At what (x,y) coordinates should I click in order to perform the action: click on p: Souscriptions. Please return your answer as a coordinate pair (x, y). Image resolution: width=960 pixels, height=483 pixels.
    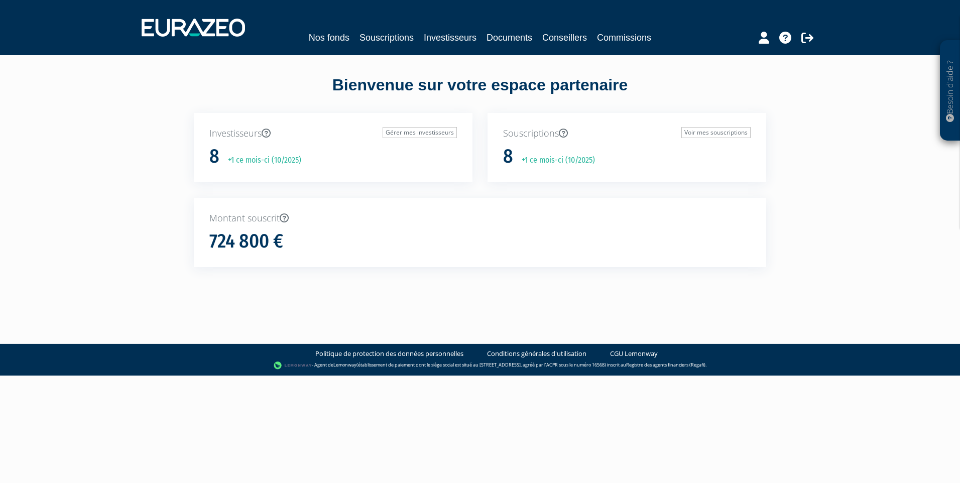
    Looking at the image, I should click on (626, 134).